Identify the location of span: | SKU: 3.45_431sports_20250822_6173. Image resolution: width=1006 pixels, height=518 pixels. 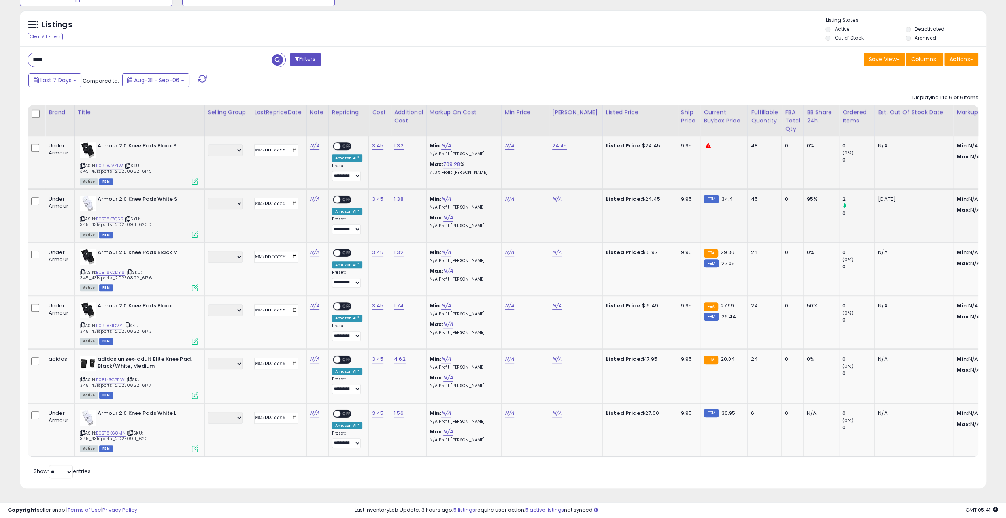
(116, 329).